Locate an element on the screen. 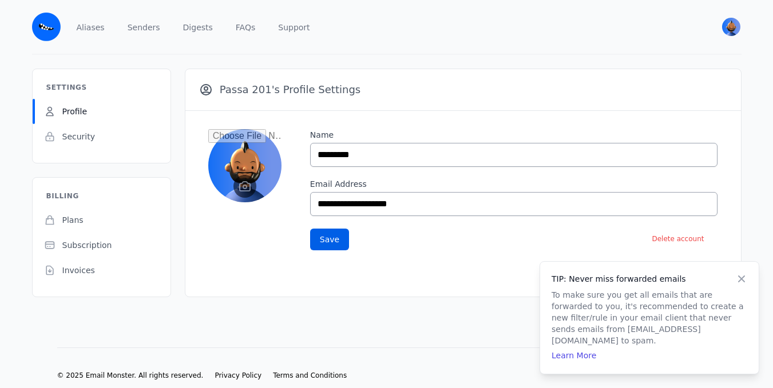 The image size is (773, 388). h4: TIP: Never miss forwarded emails is located at coordinates (649, 279).